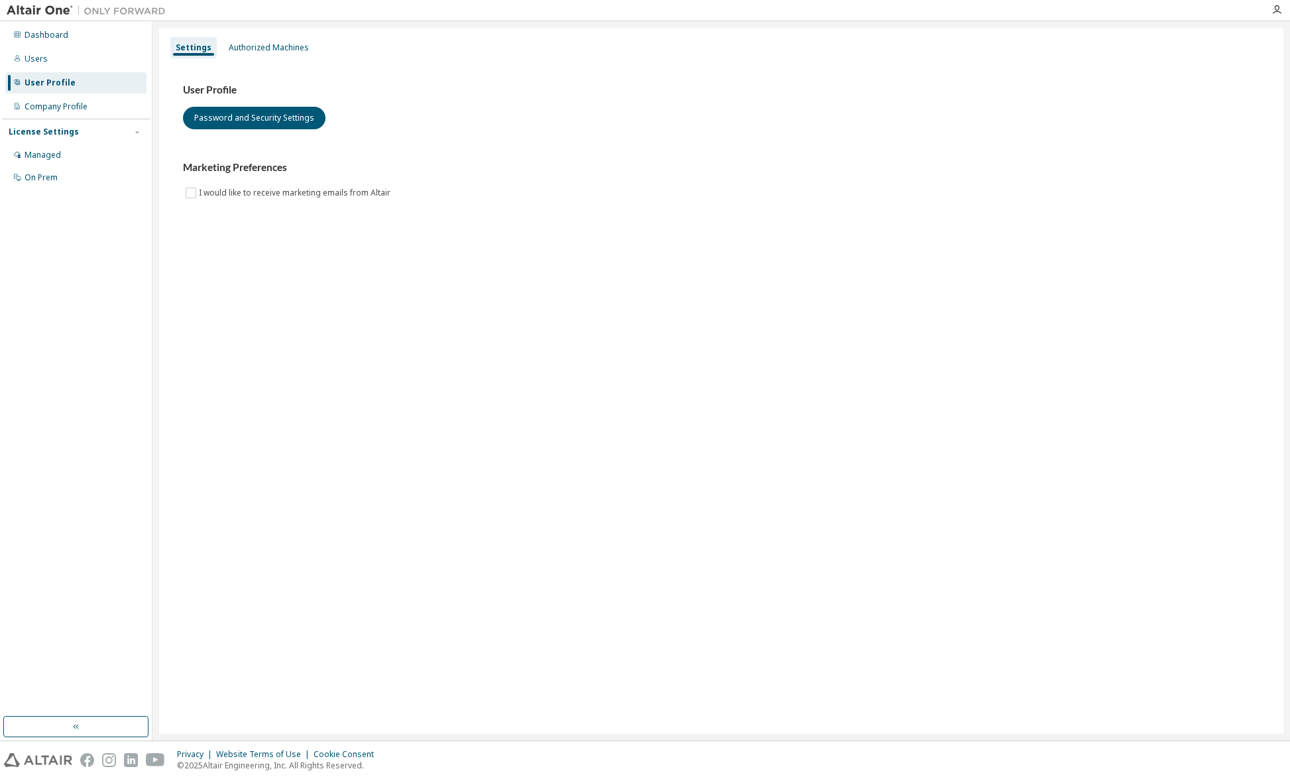 Image resolution: width=1290 pixels, height=779 pixels. I want to click on div: Authorized Machines, so click(268, 48).